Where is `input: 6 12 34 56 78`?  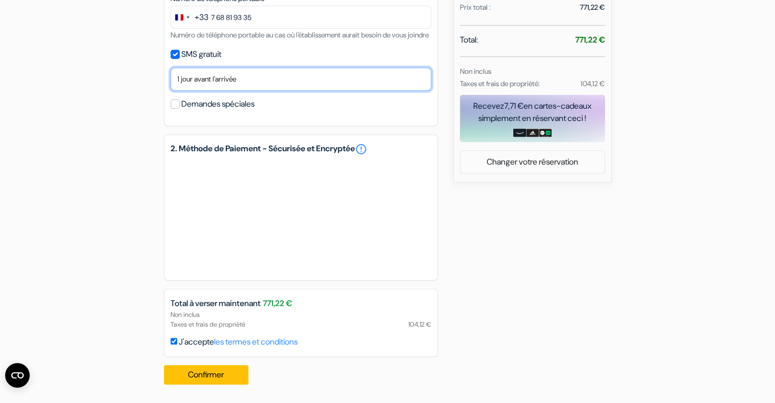
input: 6 12 34 56 78 is located at coordinates (301, 17).